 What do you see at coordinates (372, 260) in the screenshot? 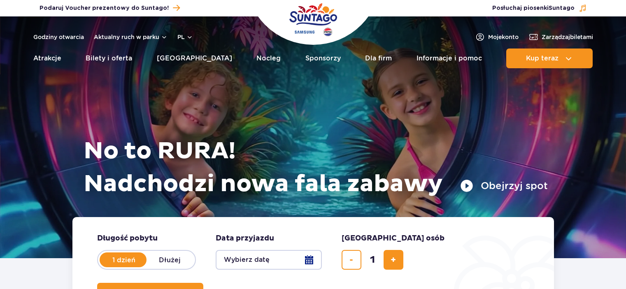
I see `input: liczba biletów` at bounding box center [372, 260].